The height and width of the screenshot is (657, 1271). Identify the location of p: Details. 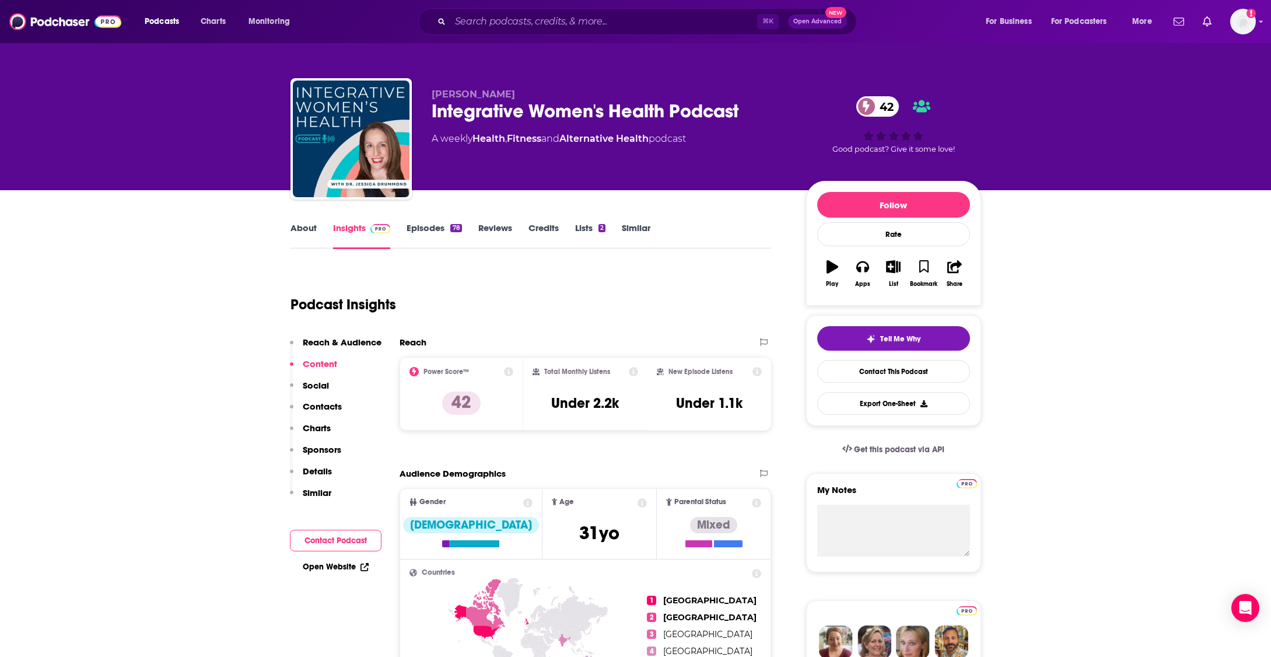
(317, 471).